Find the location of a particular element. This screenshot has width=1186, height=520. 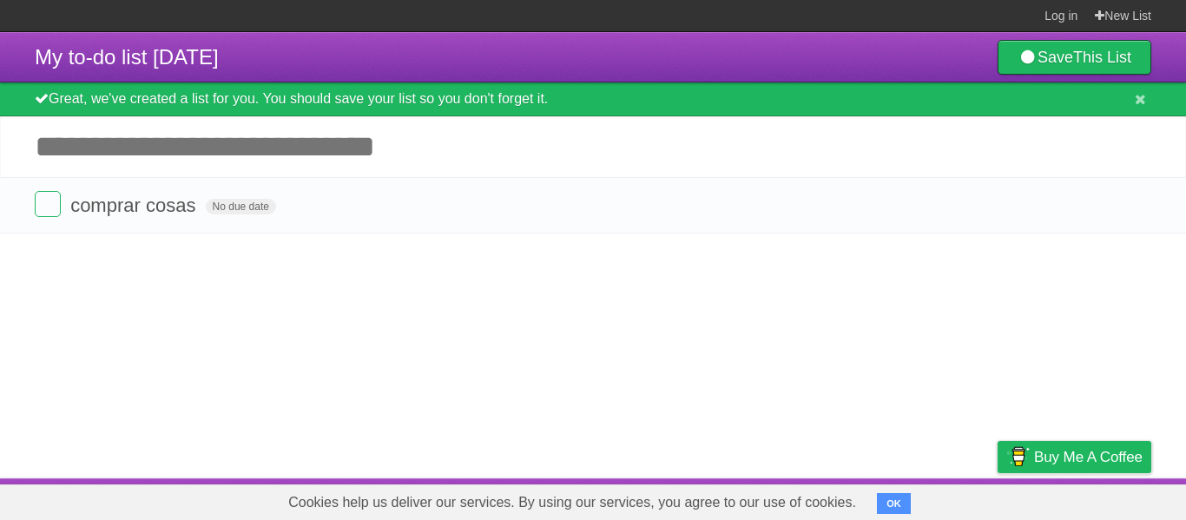

a: Terms is located at coordinates (935, 499).